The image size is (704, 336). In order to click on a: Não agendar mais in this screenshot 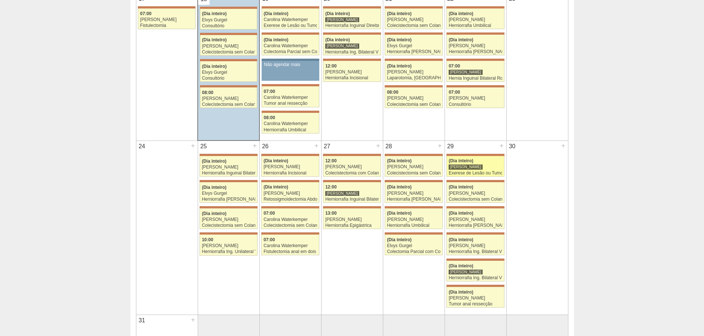, I will do `click(290, 71)`.